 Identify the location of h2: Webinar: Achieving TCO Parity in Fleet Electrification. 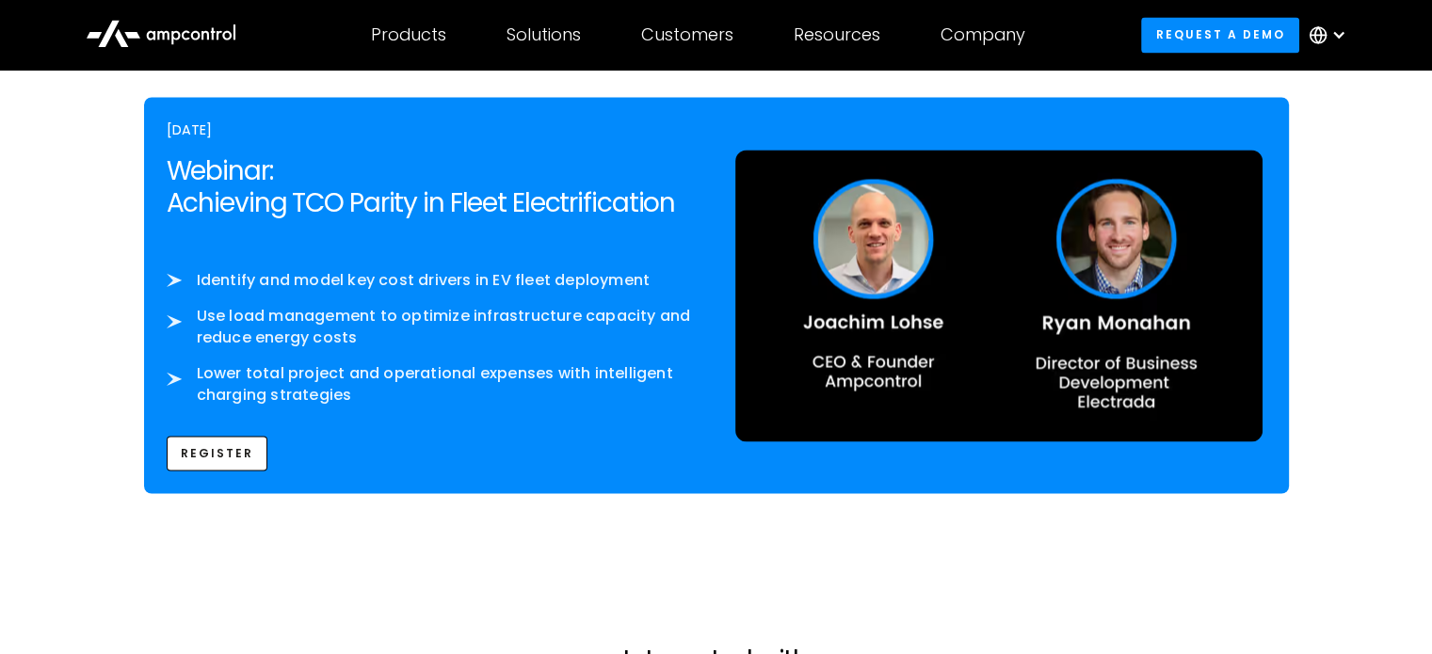
(432, 186).